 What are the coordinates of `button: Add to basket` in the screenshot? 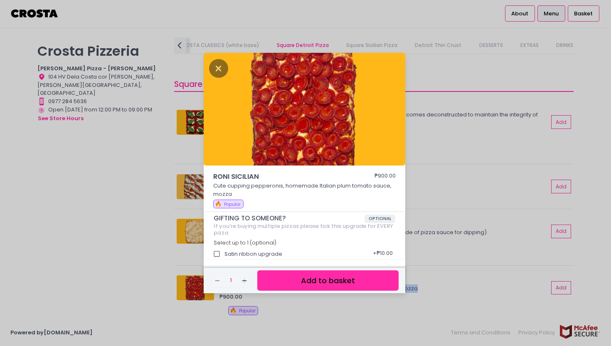 It's located at (328, 280).